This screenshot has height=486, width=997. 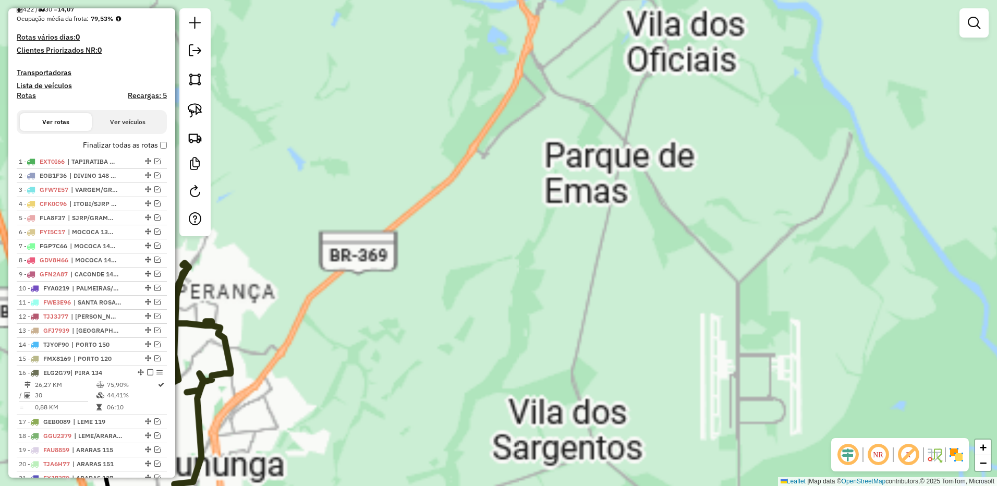 I want to click on a: Zoom out, so click(x=983, y=463).